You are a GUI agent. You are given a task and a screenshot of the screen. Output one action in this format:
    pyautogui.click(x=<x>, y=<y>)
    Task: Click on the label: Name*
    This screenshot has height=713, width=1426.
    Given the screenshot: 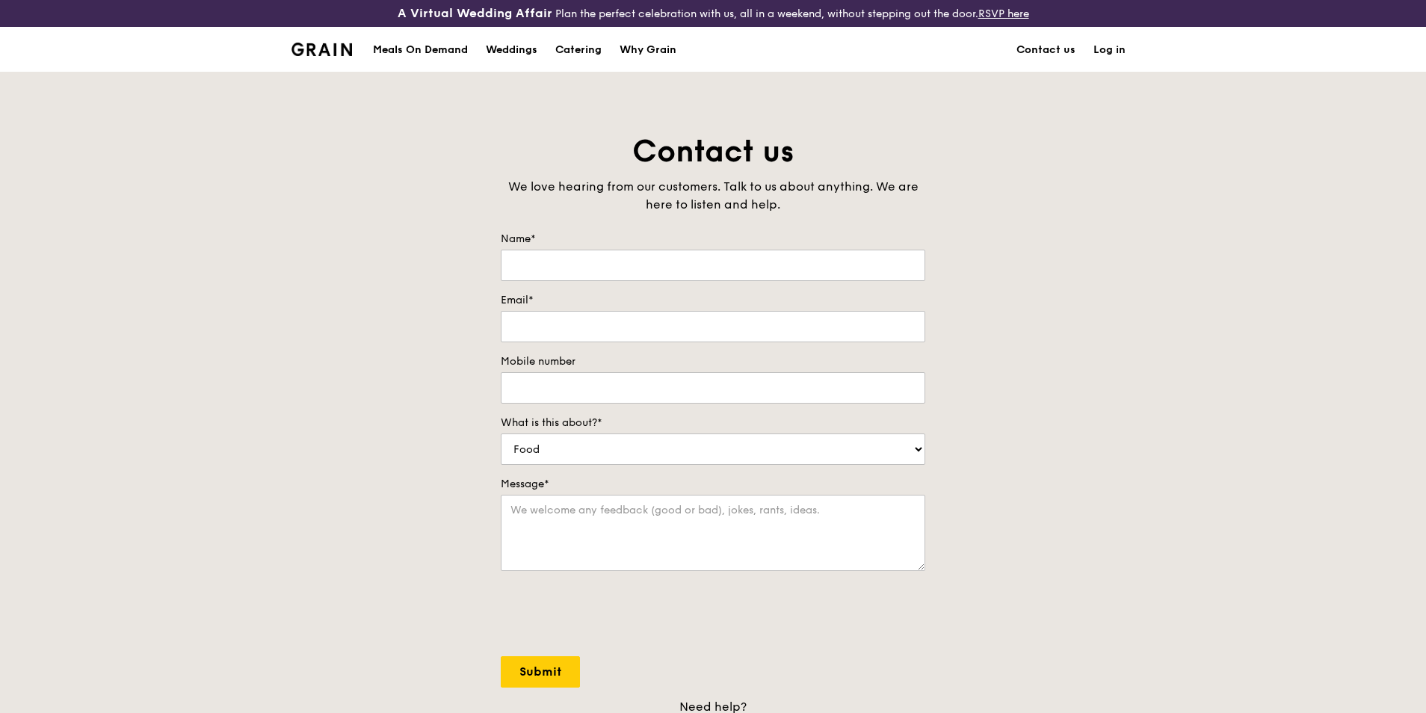 What is the action you would take?
    pyautogui.click(x=713, y=239)
    